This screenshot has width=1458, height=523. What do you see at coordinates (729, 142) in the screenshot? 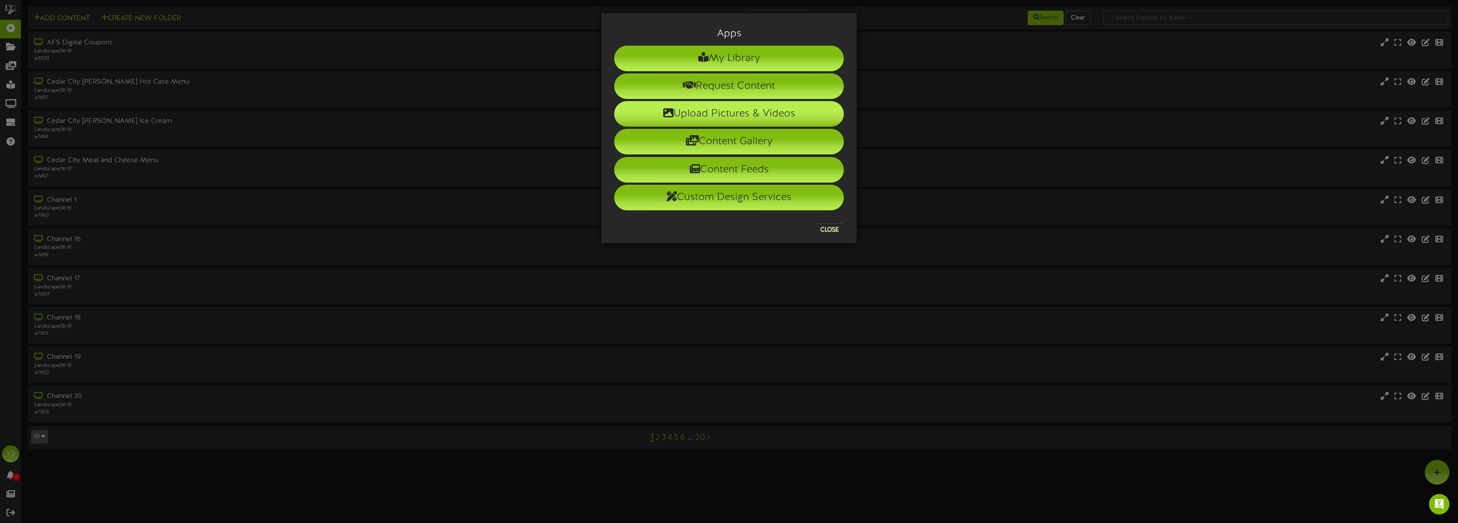
I see `li: Content Gallery` at bounding box center [729, 142].